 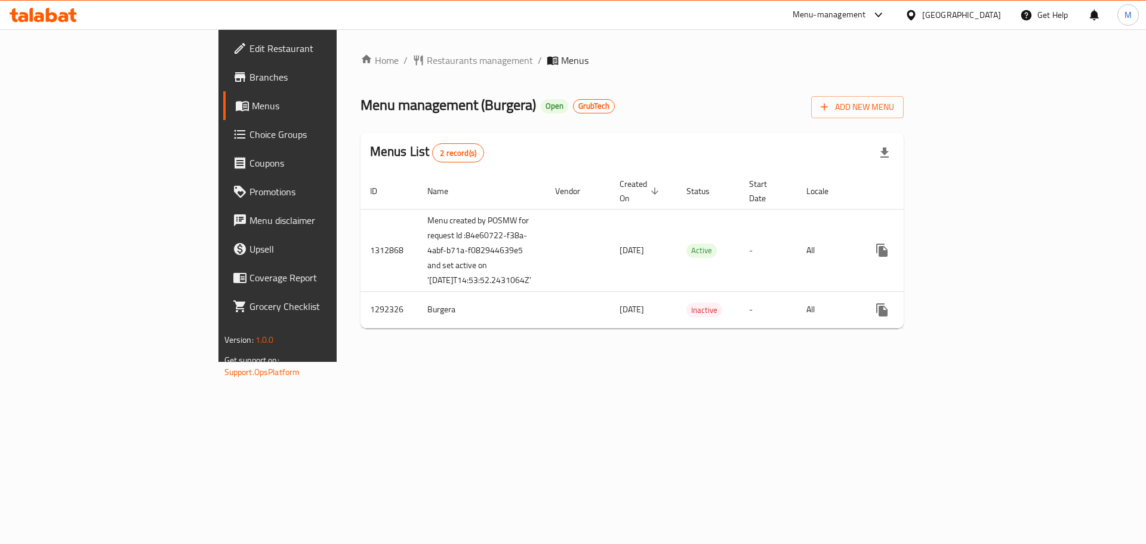 I want to click on a: Grocery Checklist, so click(x=316, y=306).